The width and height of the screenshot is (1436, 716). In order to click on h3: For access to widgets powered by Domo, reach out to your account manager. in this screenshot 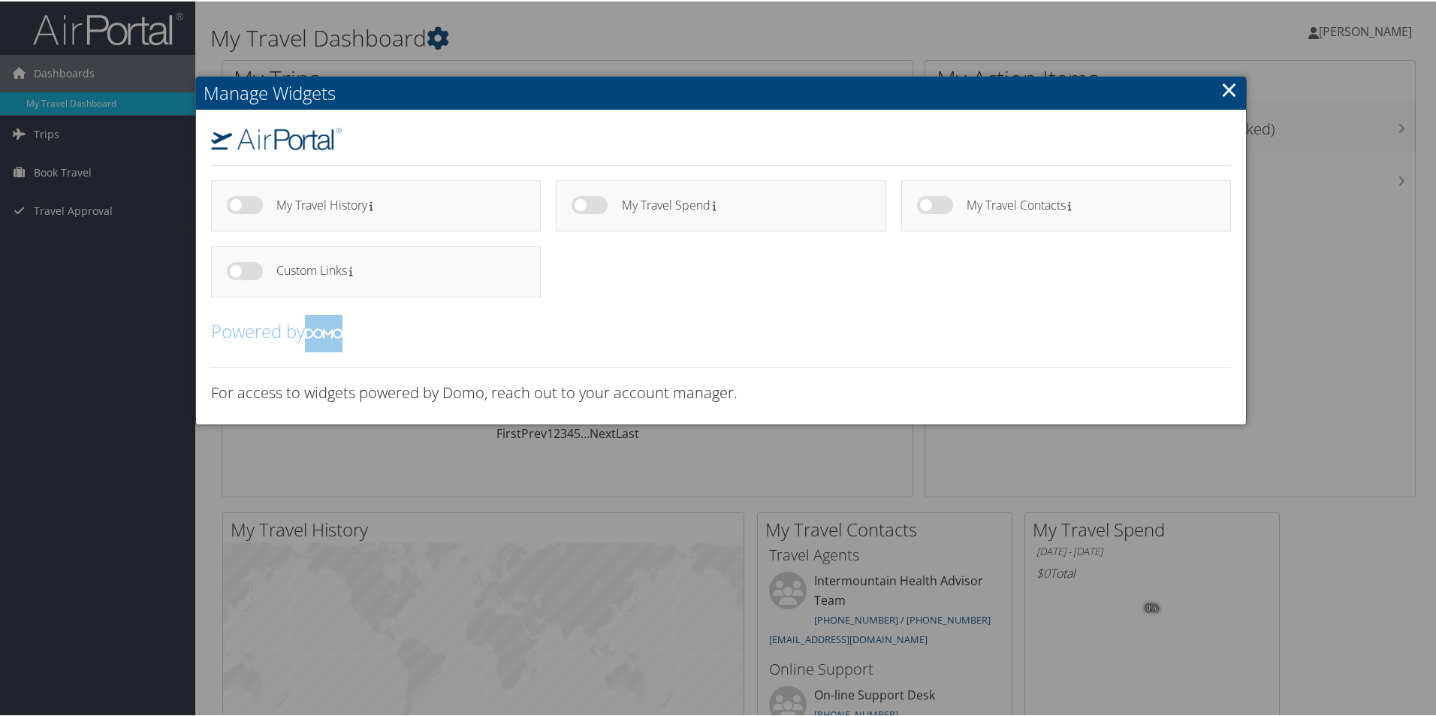, I will do `click(721, 391)`.